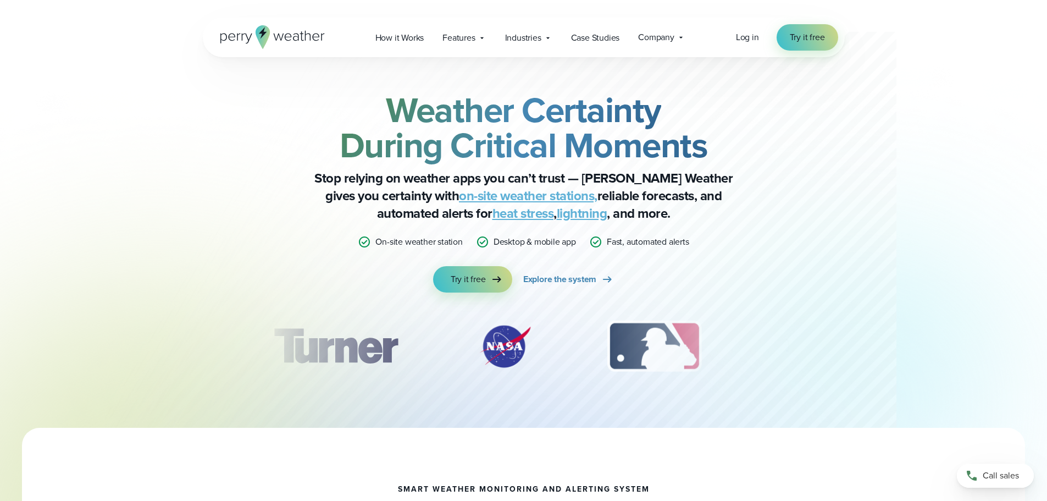  I want to click on a: lightning, so click(582, 213).